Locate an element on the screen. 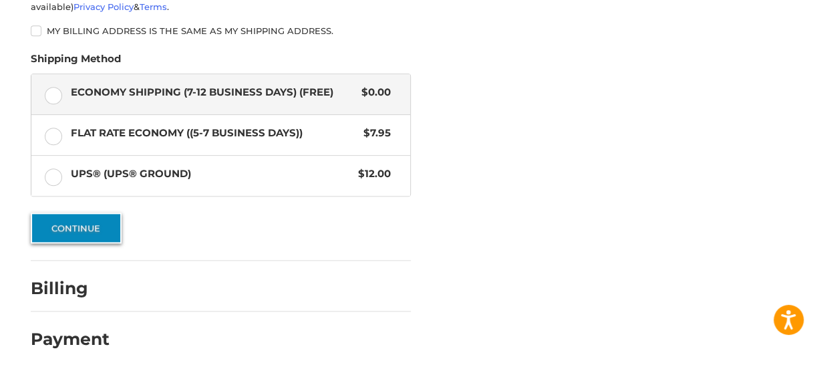  span: Economy Shipping (7-12 Business Days) (Free) is located at coordinates (213, 92).